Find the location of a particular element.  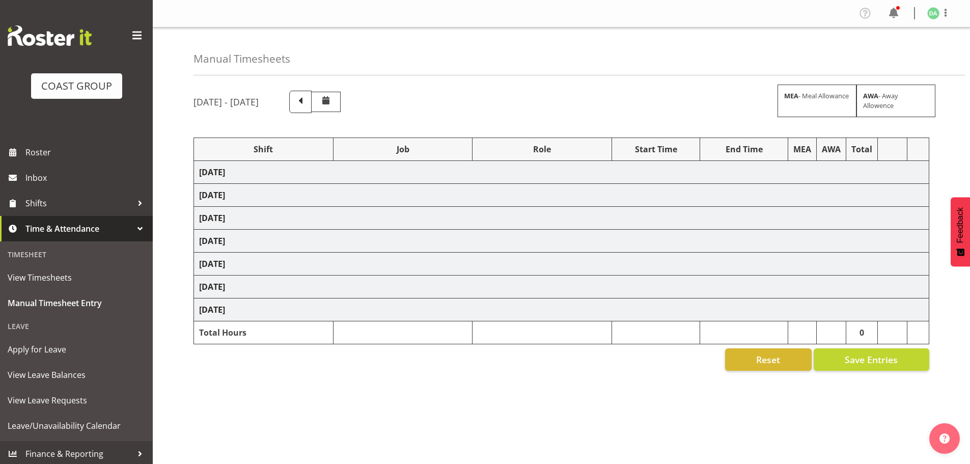

a: Manual Timesheet Entry is located at coordinates (76, 303).